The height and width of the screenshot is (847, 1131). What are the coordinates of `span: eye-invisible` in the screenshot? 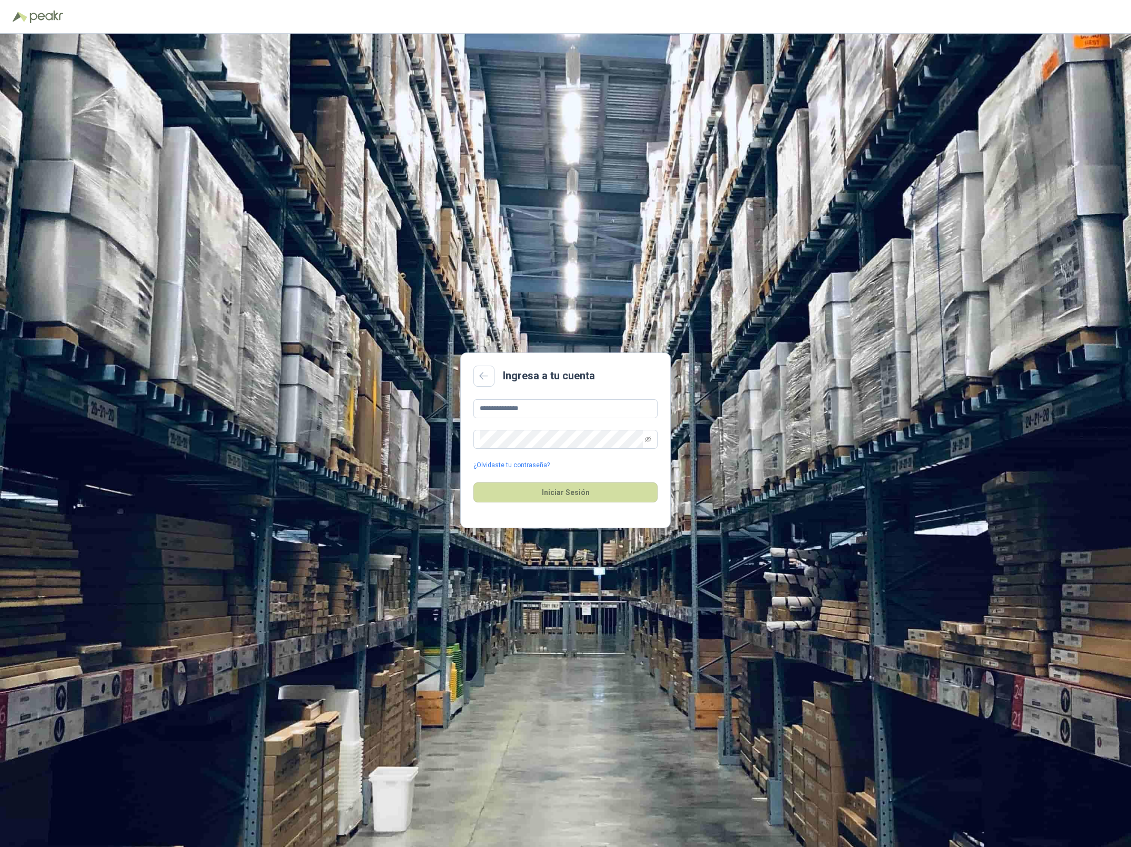 It's located at (648, 439).